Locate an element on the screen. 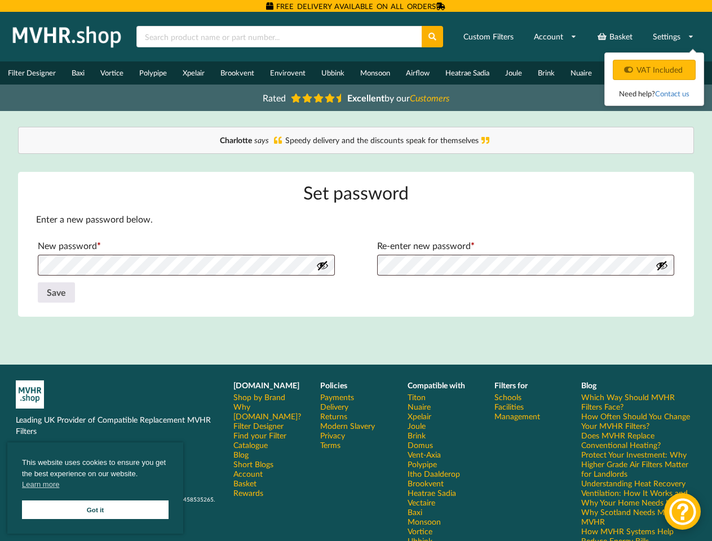 The image size is (712, 541). a: Envirovent is located at coordinates (288, 73).